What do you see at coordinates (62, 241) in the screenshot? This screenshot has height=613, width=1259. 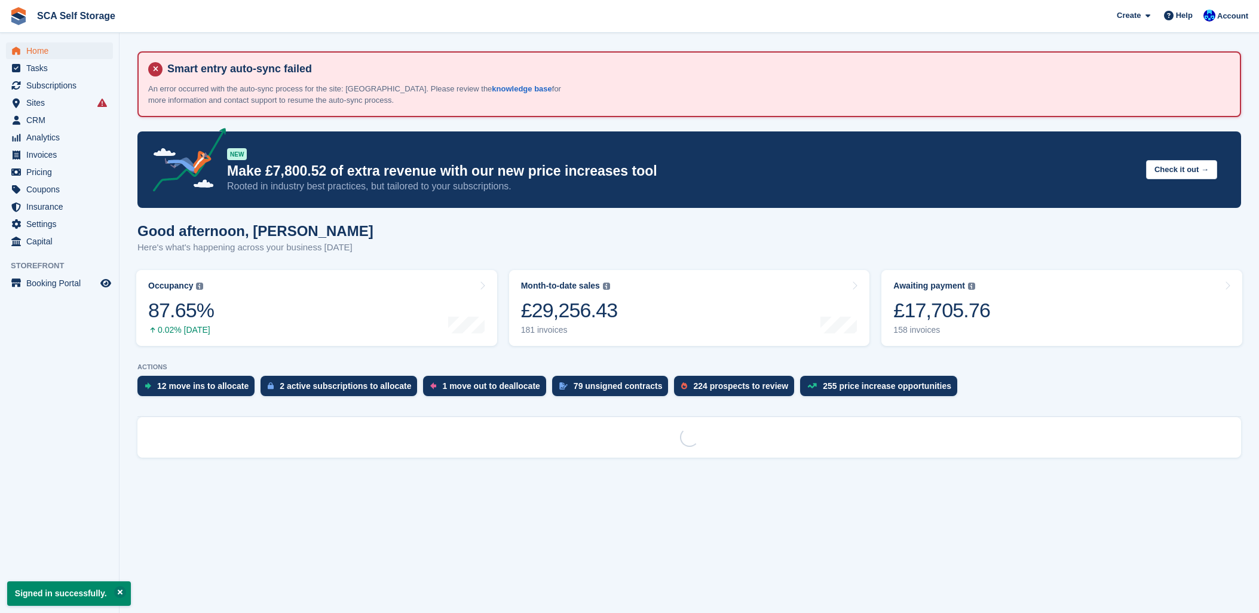 I see `span: Capital` at bounding box center [62, 241].